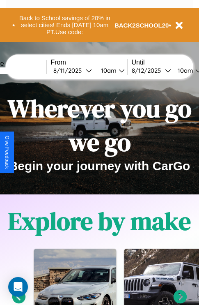  I want to click on button: 10am, so click(111, 70).